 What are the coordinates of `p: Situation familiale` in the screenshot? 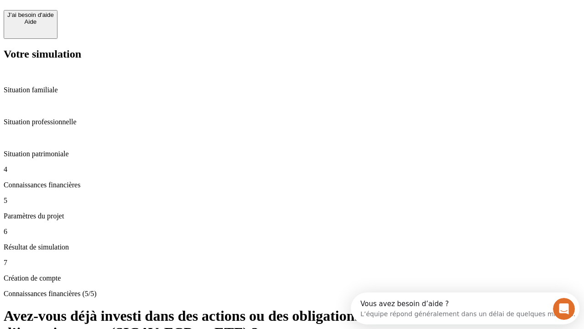 It's located at (292, 90).